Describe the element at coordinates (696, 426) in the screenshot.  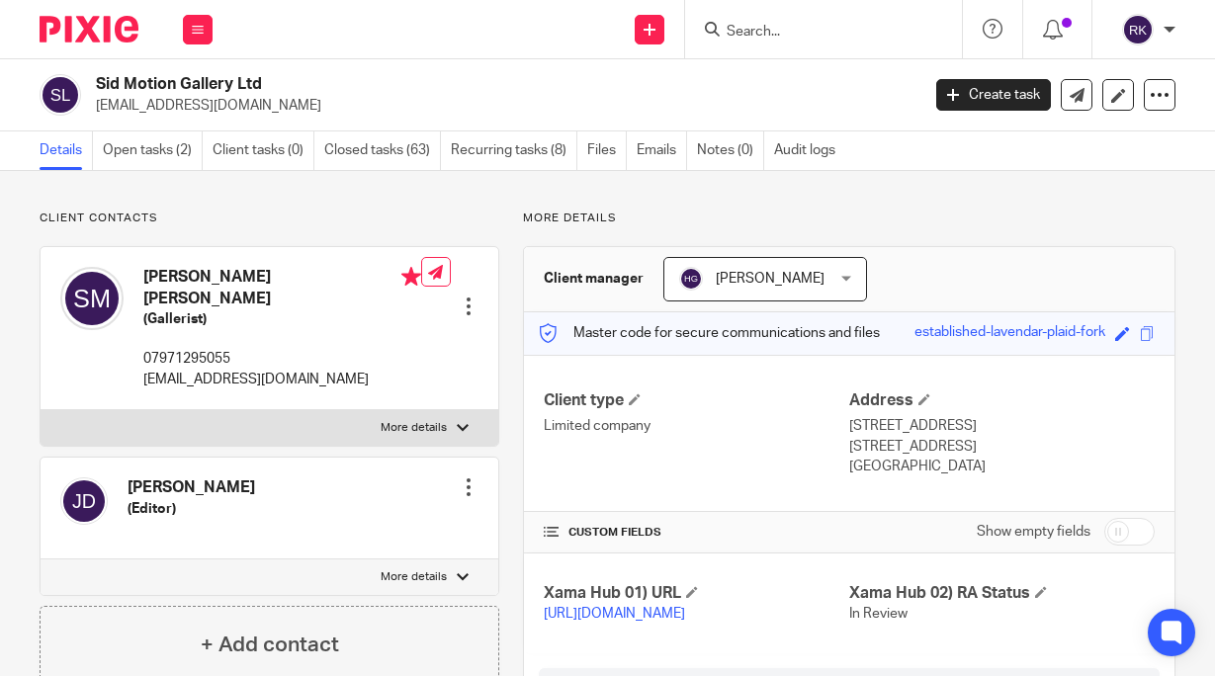
I see `p: Limited company` at that location.